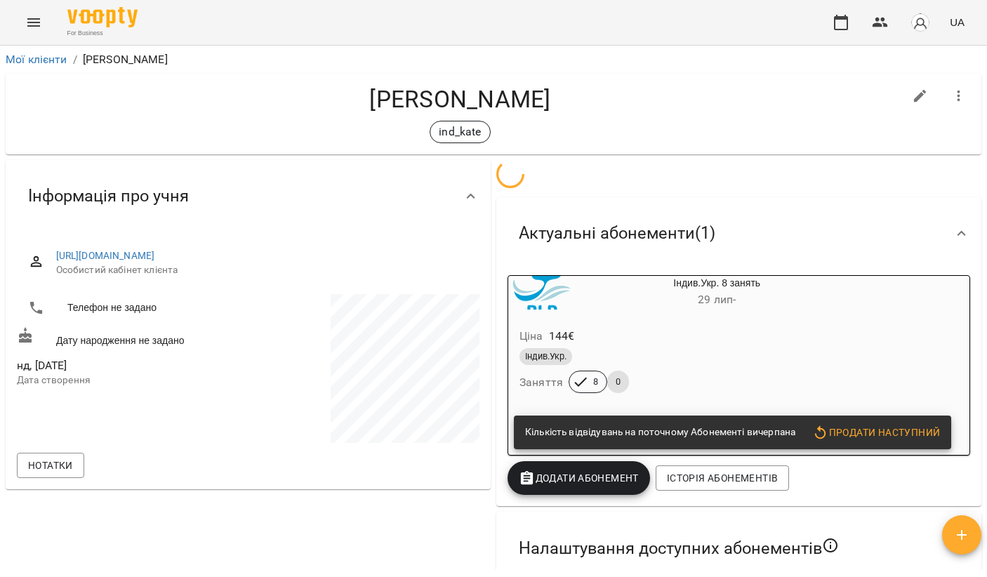 The width and height of the screenshot is (987, 577). I want to click on svg: Якщо не обрано жодного, клієнт зможе побачити всі публічні абонементи, so click(830, 545).